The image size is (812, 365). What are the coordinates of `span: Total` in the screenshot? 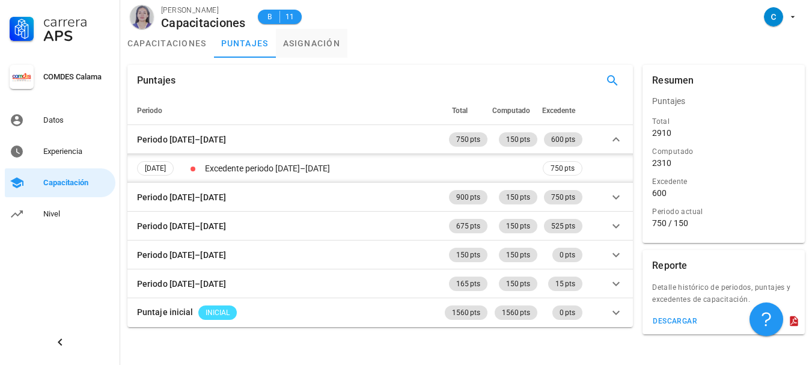 It's located at (460, 111).